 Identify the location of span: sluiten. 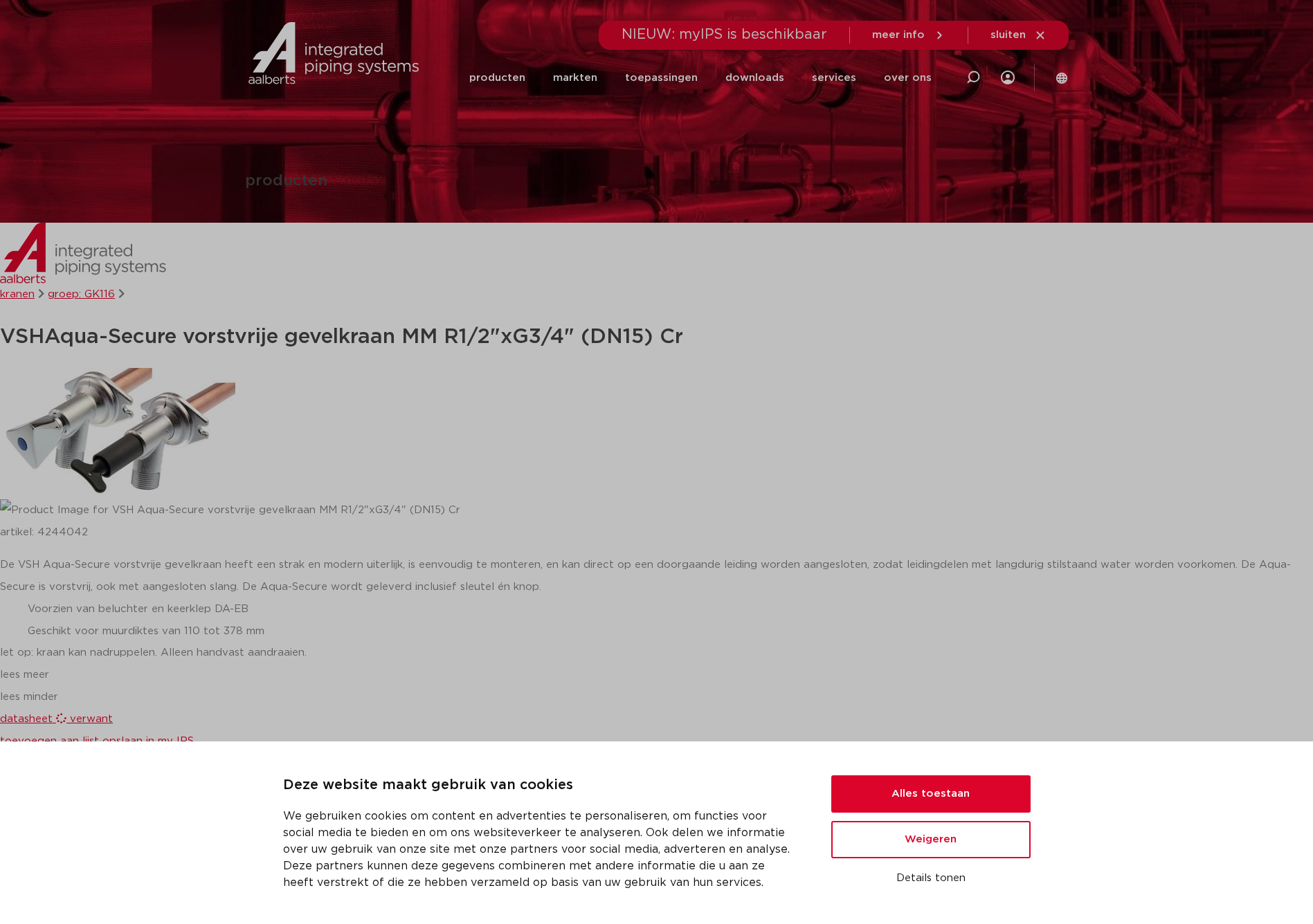
(1007, 34).